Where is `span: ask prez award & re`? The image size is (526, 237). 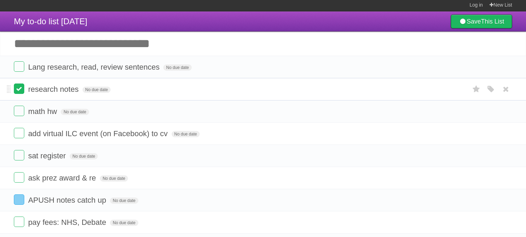 span: ask prez award & re is located at coordinates (63, 178).